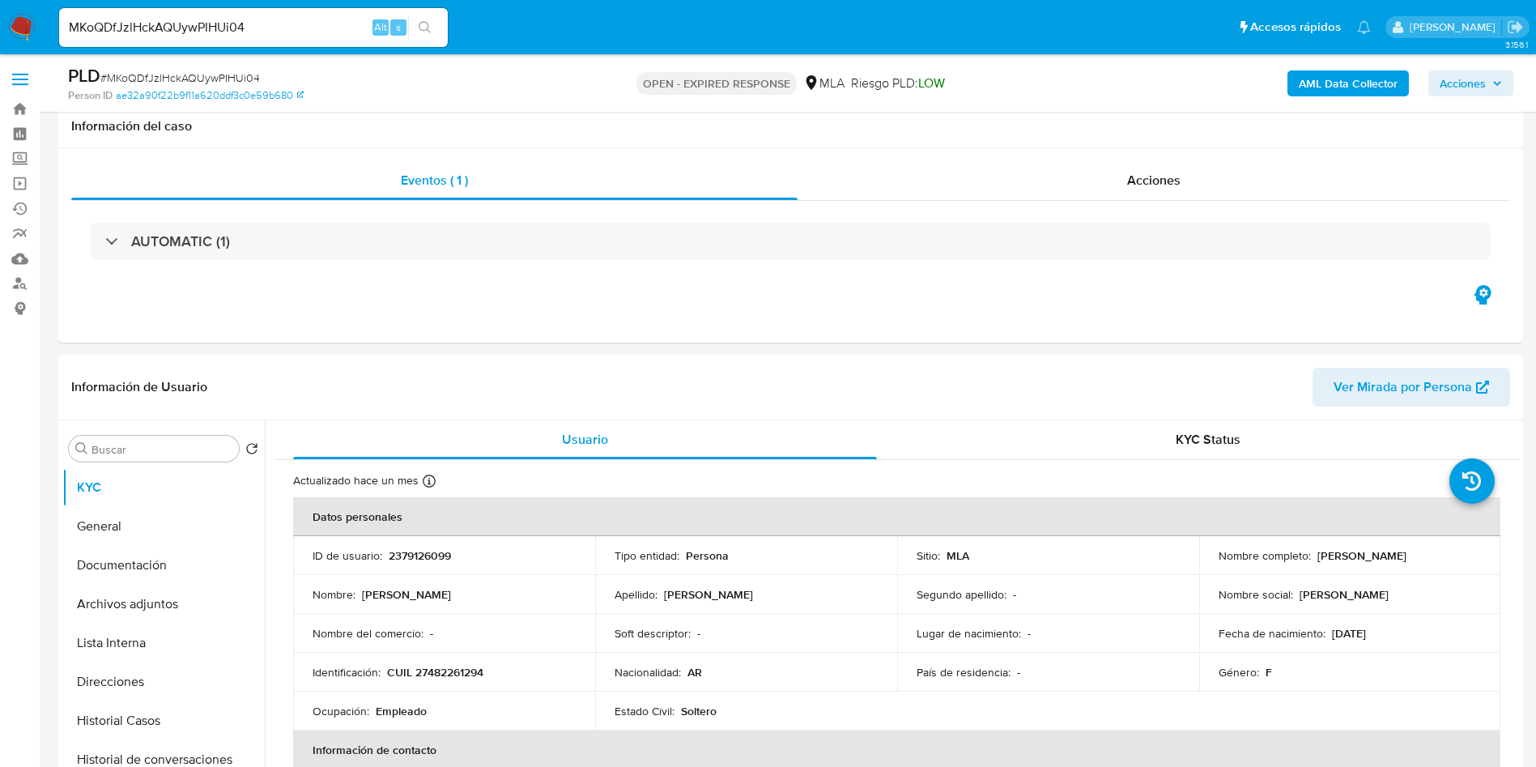  I want to click on b: Person ID, so click(90, 96).